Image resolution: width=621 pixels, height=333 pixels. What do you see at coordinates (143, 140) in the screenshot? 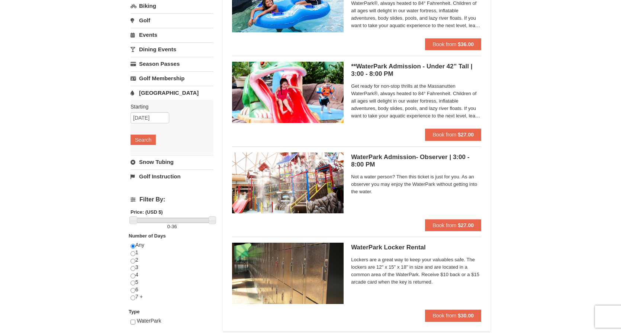
I see `button: Search` at bounding box center [143, 140].